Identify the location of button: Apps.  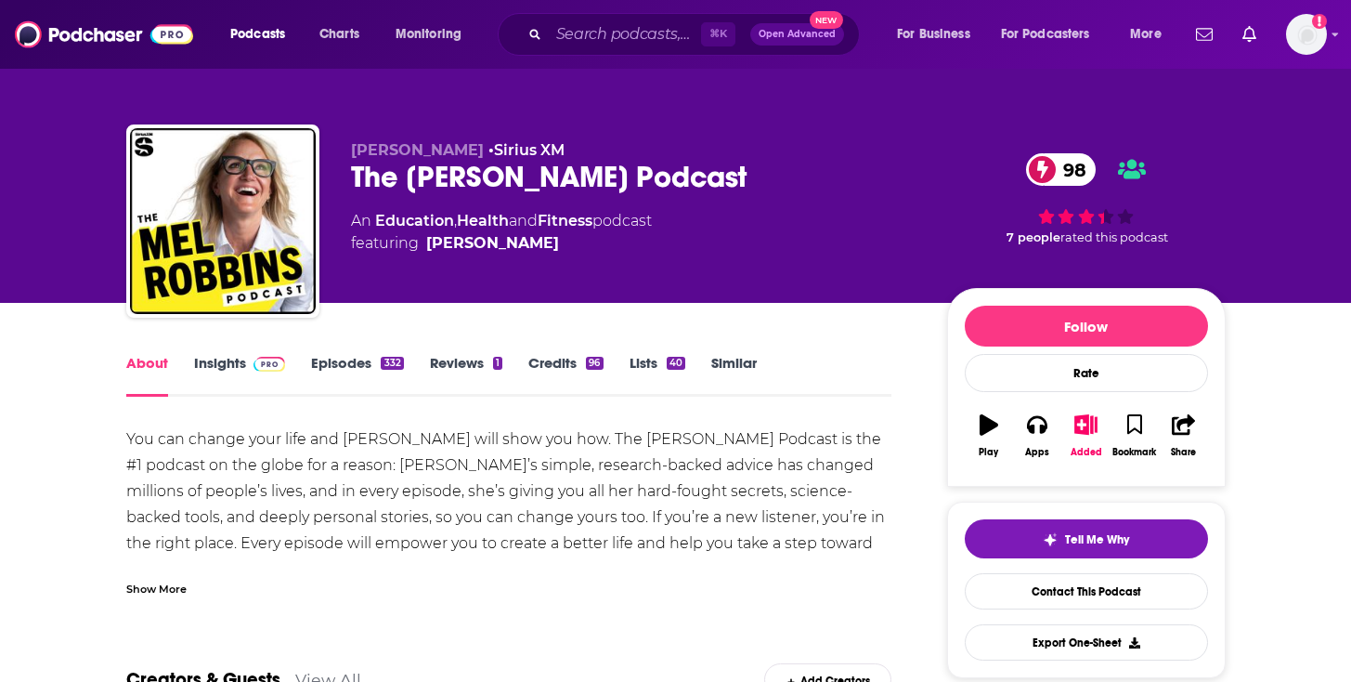
(1037, 436).